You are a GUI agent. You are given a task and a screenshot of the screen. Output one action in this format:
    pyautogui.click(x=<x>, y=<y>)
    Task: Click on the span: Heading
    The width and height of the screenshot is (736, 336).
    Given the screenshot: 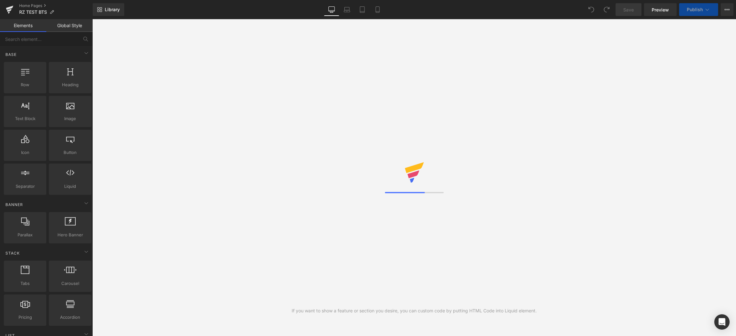 What is the action you would take?
    pyautogui.click(x=70, y=85)
    